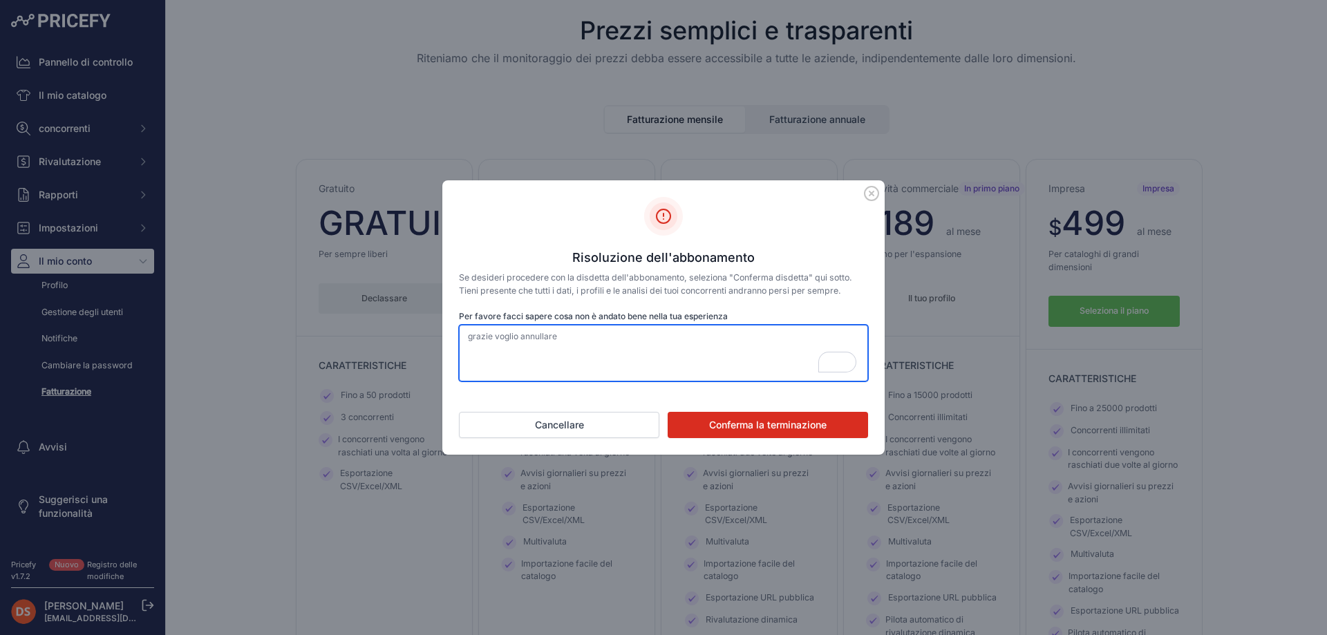 This screenshot has width=1327, height=635. Describe the element at coordinates (655, 284) in the screenshot. I see `font: Se desideri procedere con la disdetta dell'abbonamento, seleziona "Conferma disdetta" qui sotto. ...` at that location.